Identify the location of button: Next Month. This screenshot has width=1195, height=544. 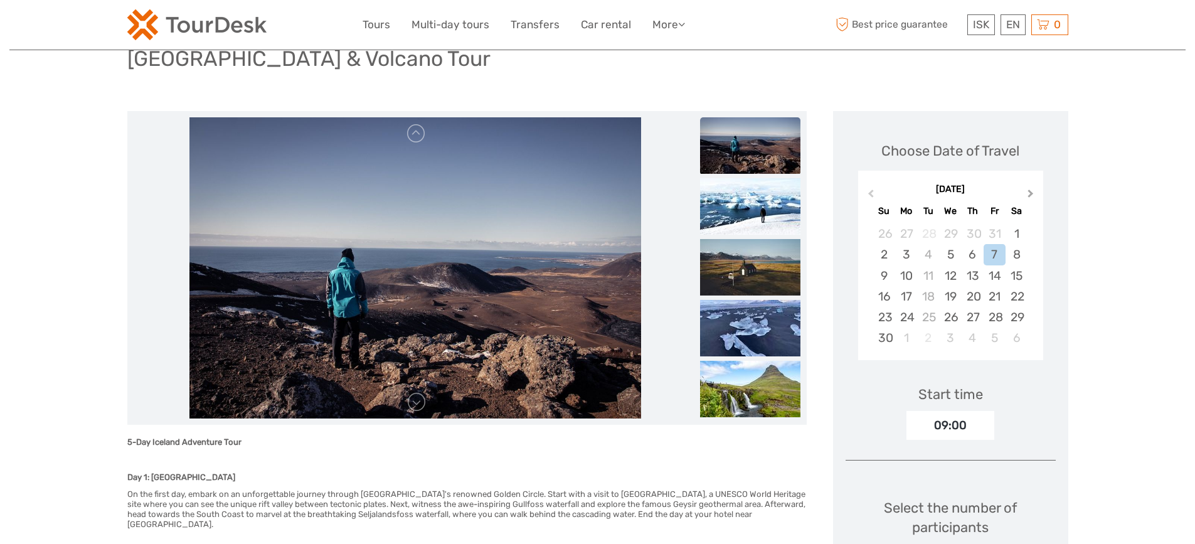
(1032, 196).